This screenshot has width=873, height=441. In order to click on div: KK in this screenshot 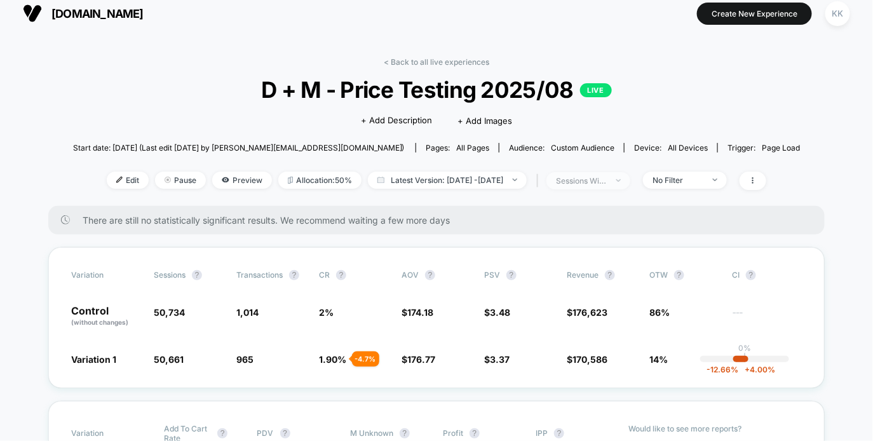, I will do `click(837, 13)`.